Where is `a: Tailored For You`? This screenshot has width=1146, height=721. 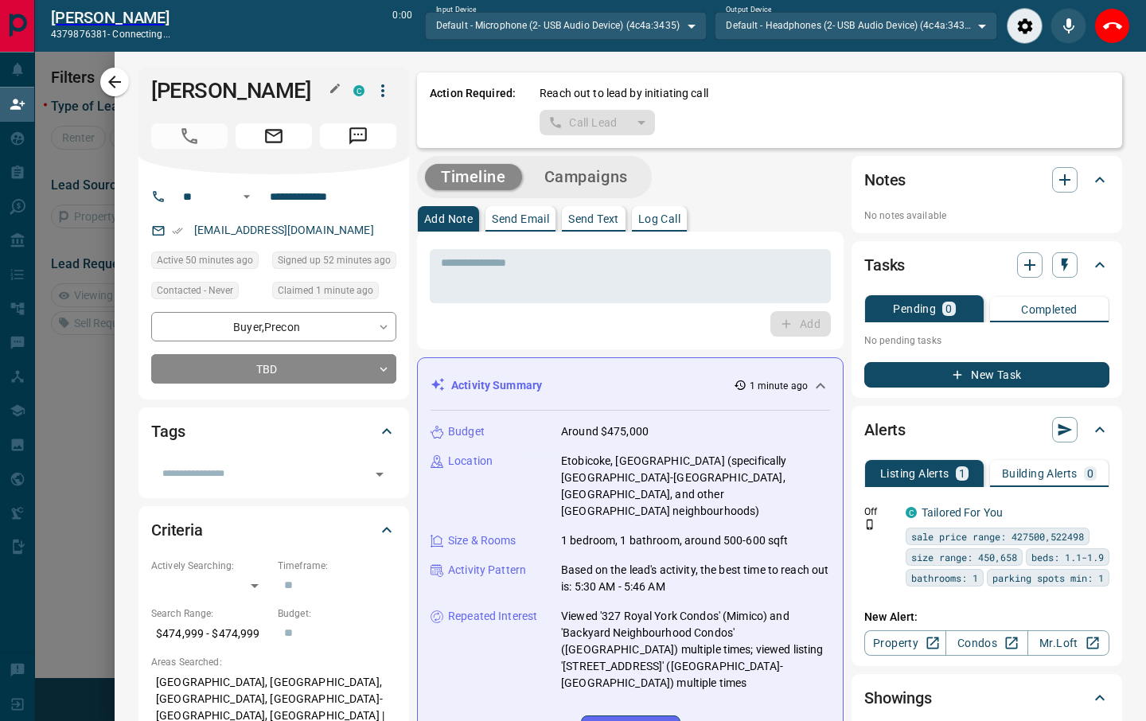 a: Tailored For You is located at coordinates (963, 513).